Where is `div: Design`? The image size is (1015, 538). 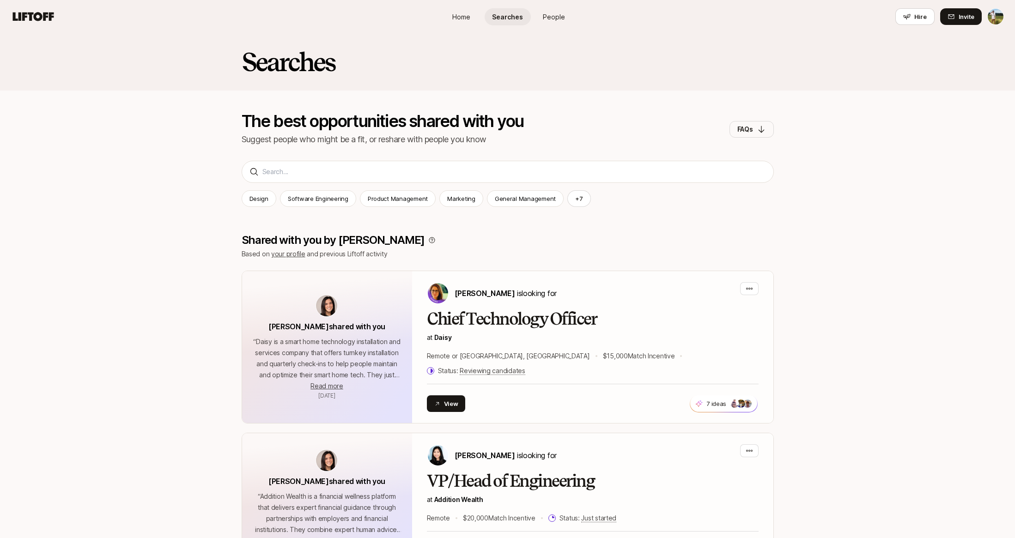
div: Design is located at coordinates (259, 199).